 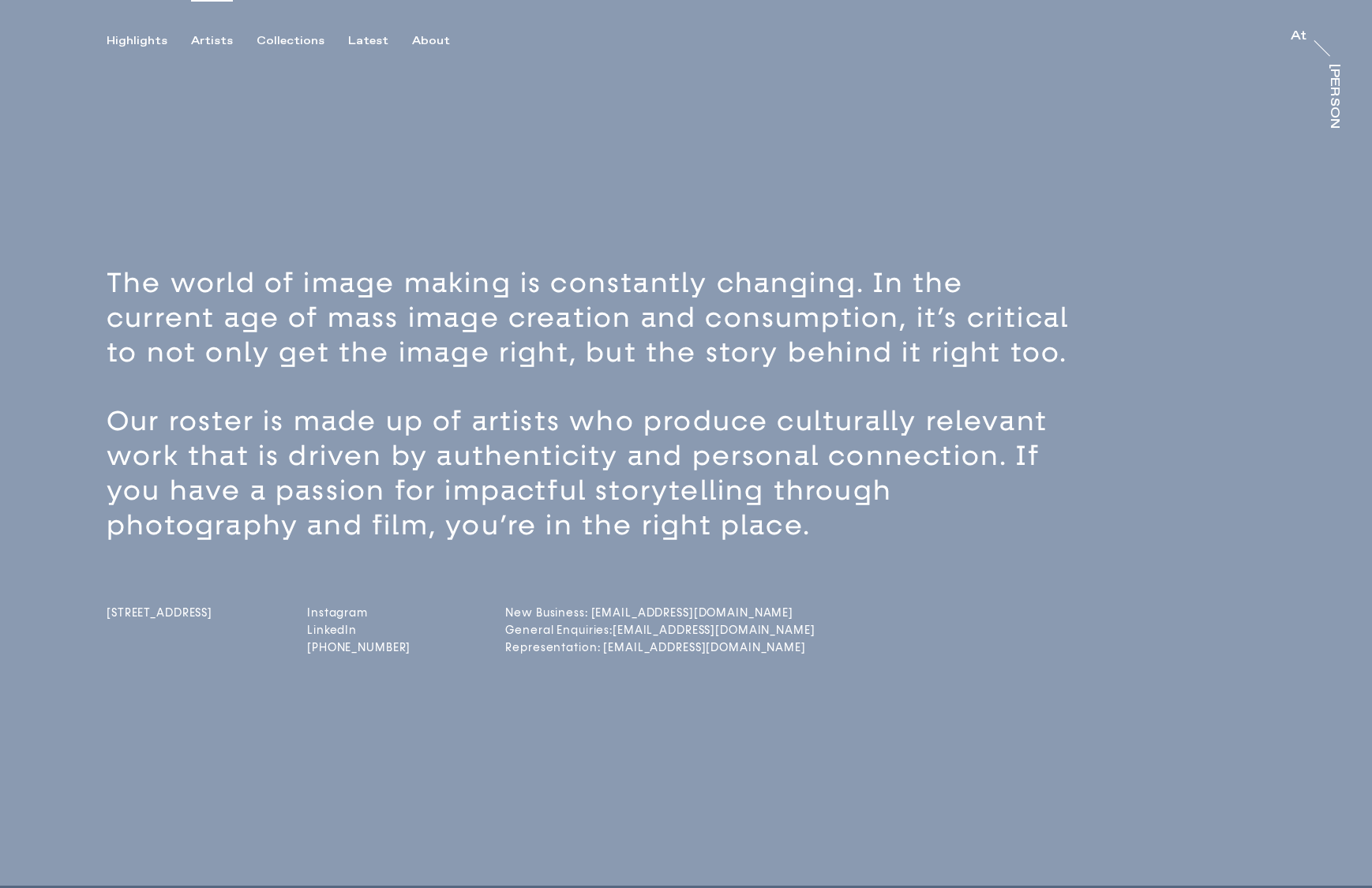 I want to click on div: About, so click(x=431, y=41).